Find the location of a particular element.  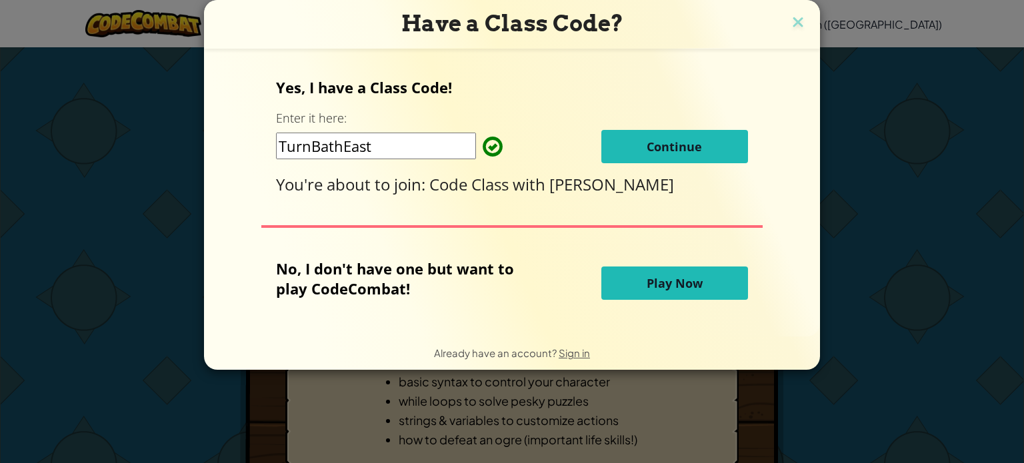

label: Enter it here: is located at coordinates (311, 118).